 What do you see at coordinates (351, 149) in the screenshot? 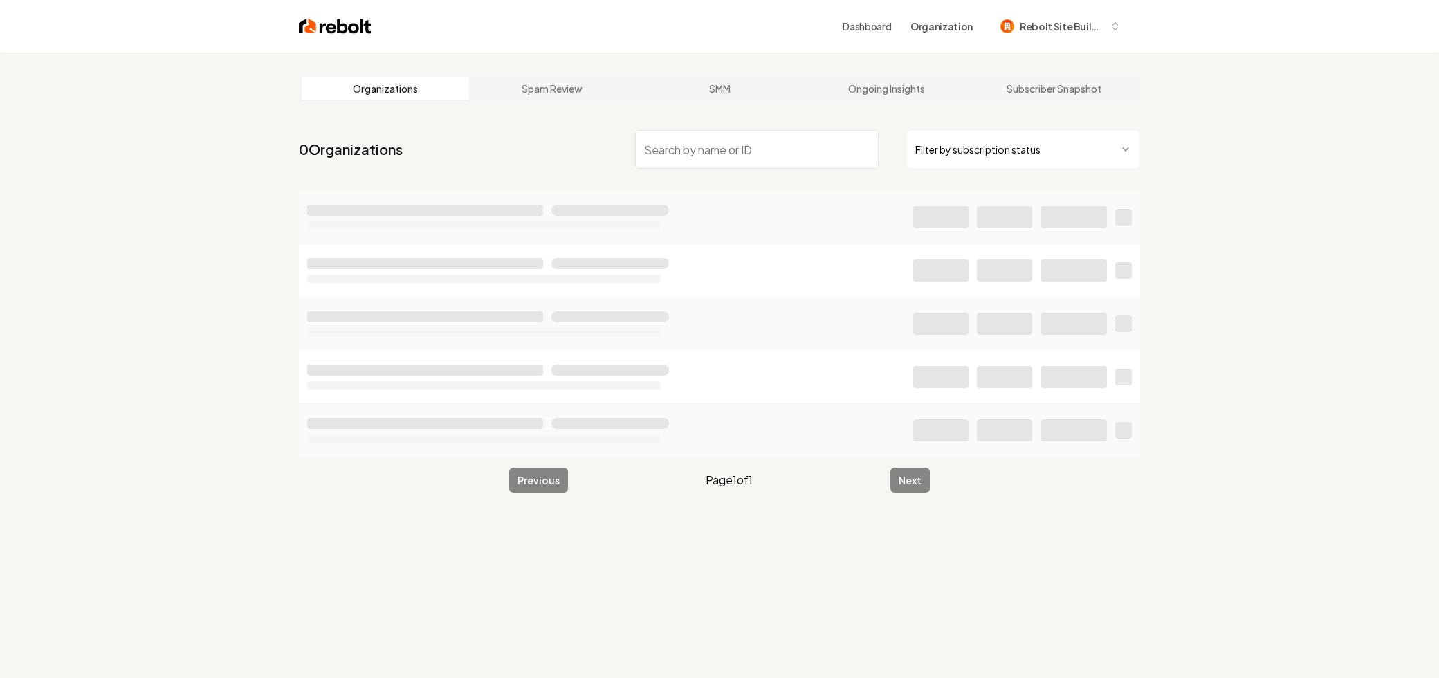
I see `a: 0Organizations` at bounding box center [351, 149].